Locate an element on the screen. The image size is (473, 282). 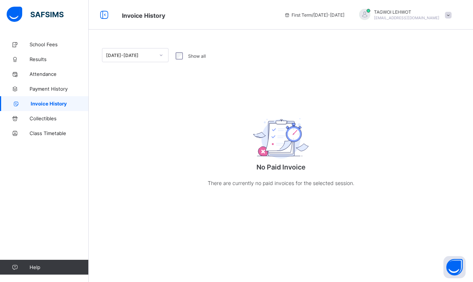
span: Attendance is located at coordinates (59, 74).